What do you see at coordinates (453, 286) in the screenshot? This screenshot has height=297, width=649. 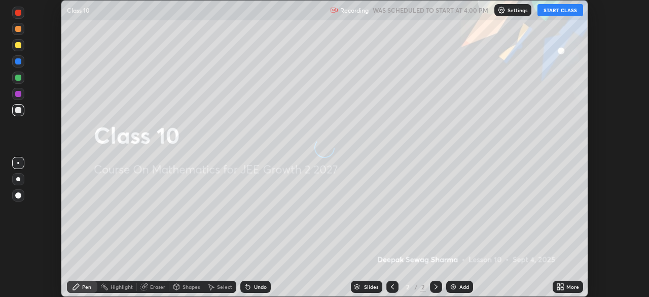 I see `img: add-slide-button` at bounding box center [453, 286].